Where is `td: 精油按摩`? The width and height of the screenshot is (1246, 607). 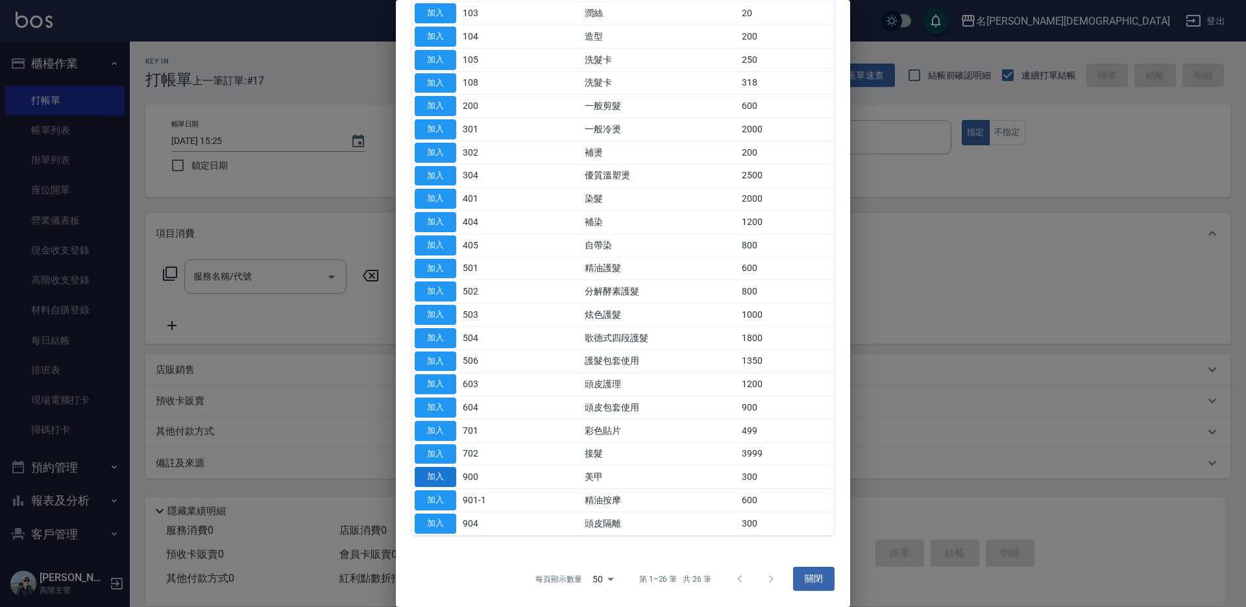
td: 精油按摩 is located at coordinates (660, 501).